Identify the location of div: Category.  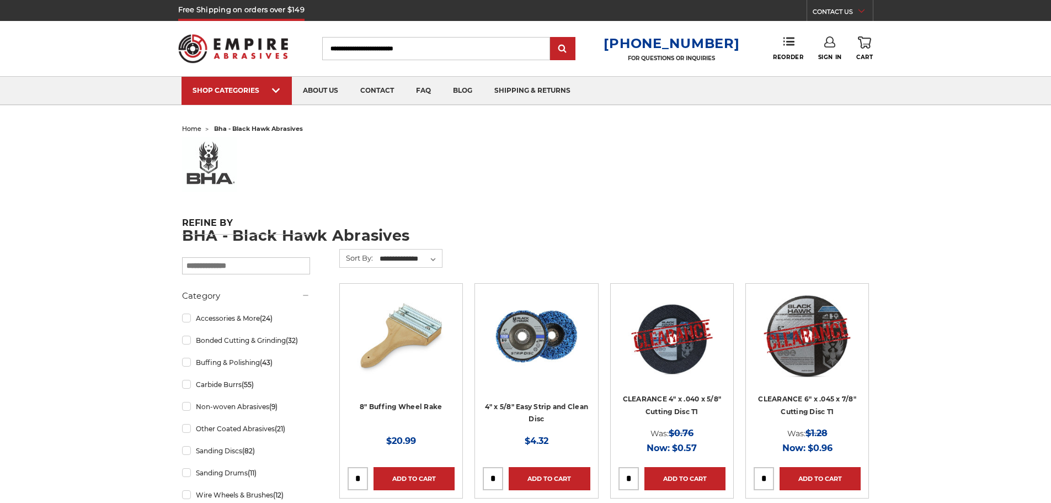
(246, 296).